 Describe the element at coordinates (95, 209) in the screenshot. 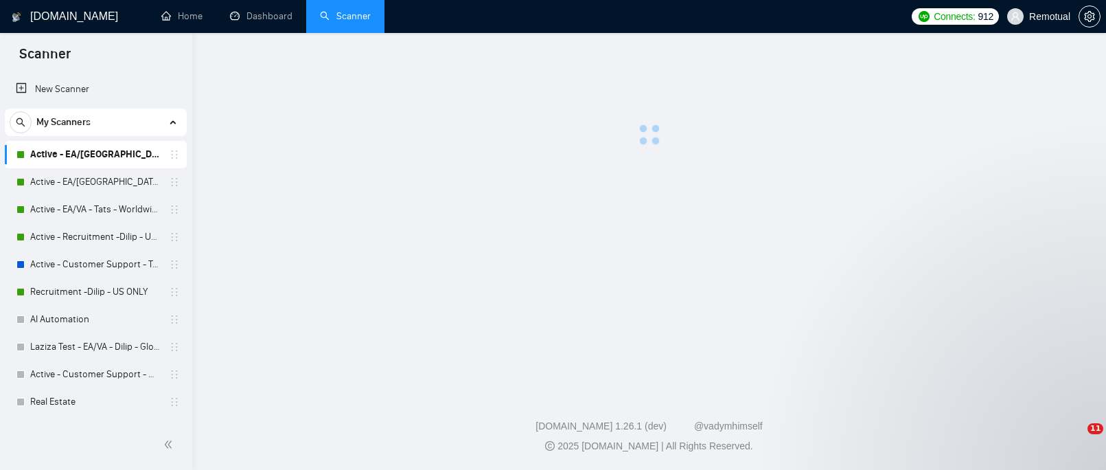

I see `a: Active - EA/VA - Tats - Worldwide` at that location.